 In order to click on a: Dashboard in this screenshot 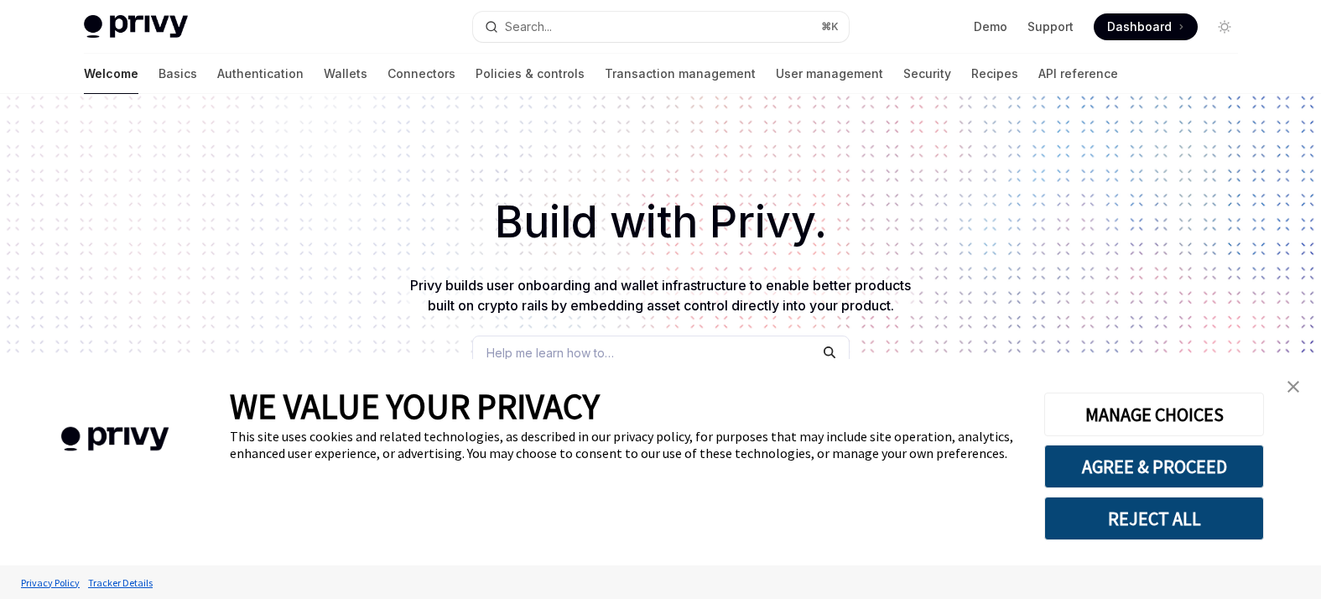, I will do `click(1146, 27)`.